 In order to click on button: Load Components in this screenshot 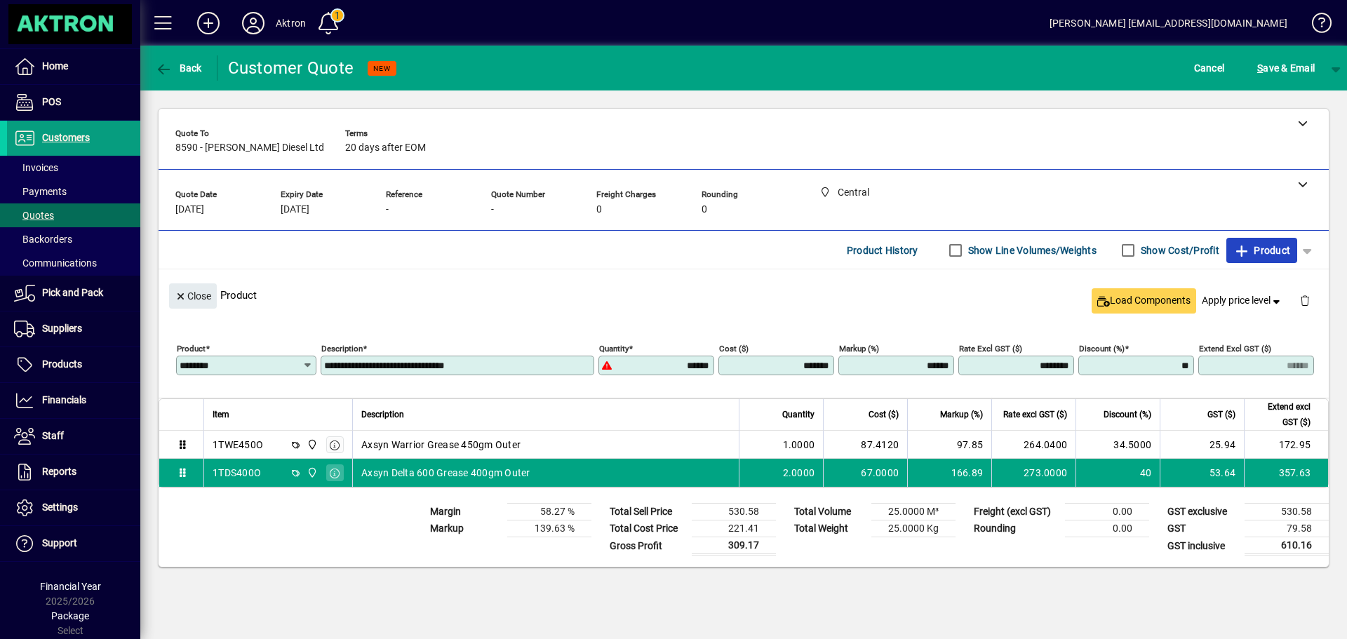, I will do `click(1144, 301)`.